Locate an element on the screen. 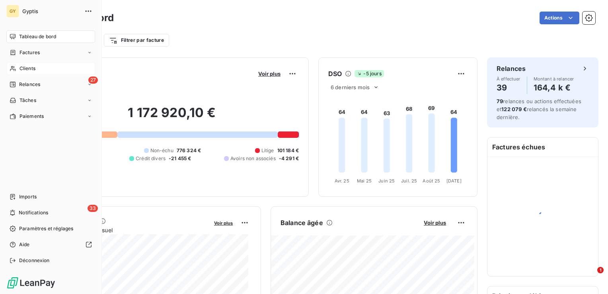 This screenshot has width=608, height=294. h6: DSO is located at coordinates (335, 74).